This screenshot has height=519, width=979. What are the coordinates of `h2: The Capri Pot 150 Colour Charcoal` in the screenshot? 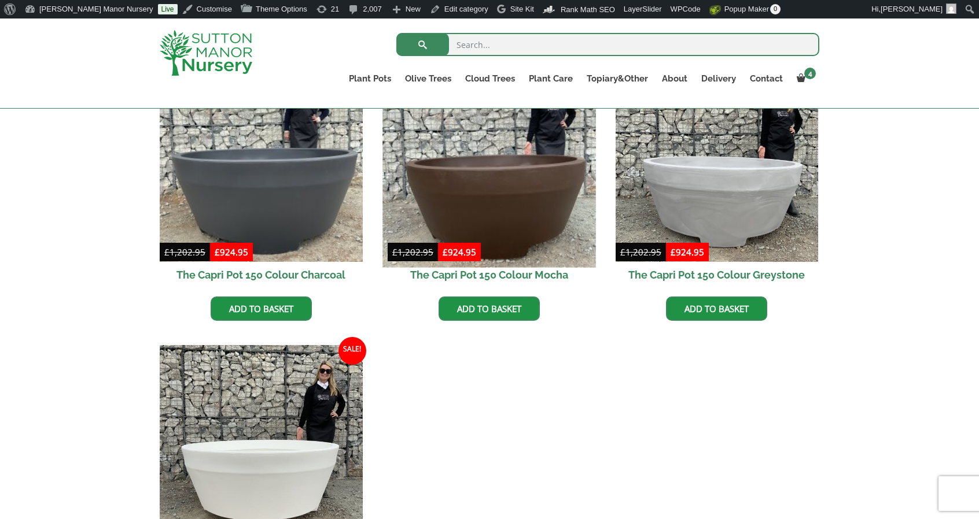 It's located at (261, 275).